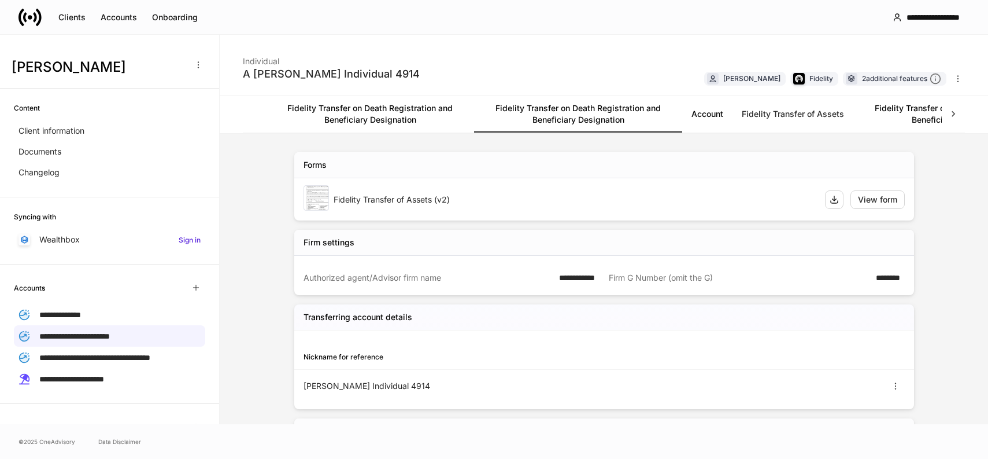 Image resolution: width=988 pixels, height=459 pixels. I want to click on h6: Content, so click(27, 108).